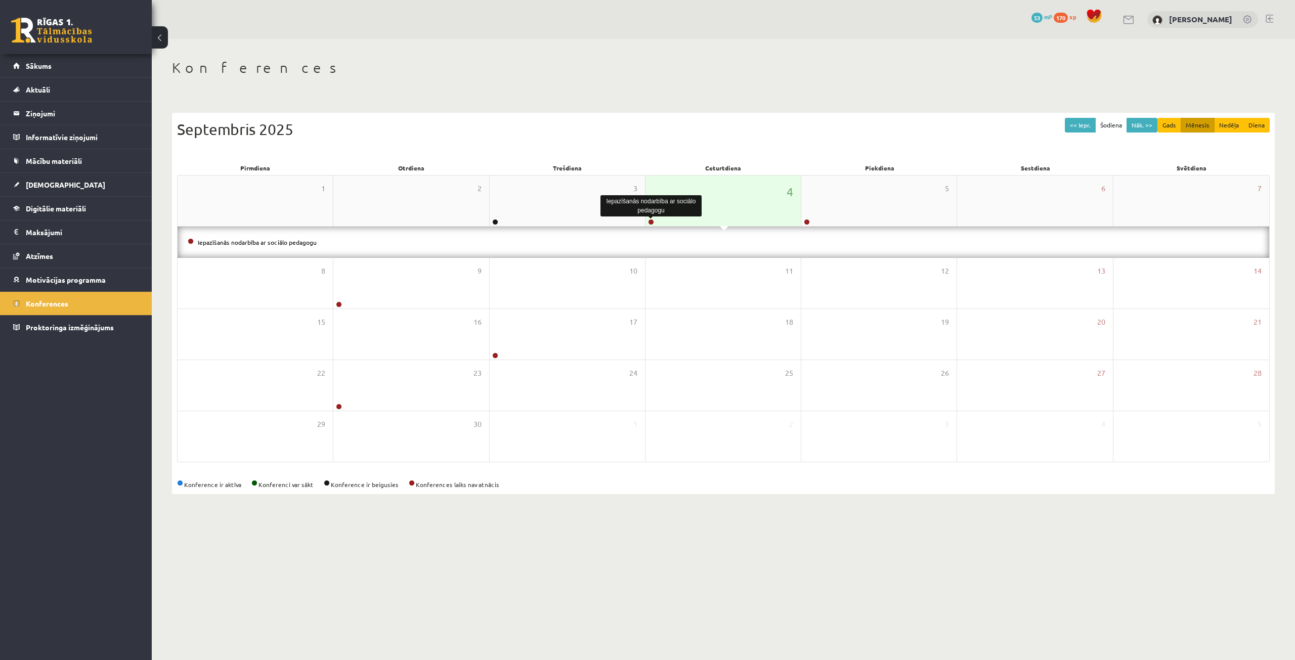  What do you see at coordinates (82, 113) in the screenshot?
I see `legend: Ziņojumi` at bounding box center [82, 113].